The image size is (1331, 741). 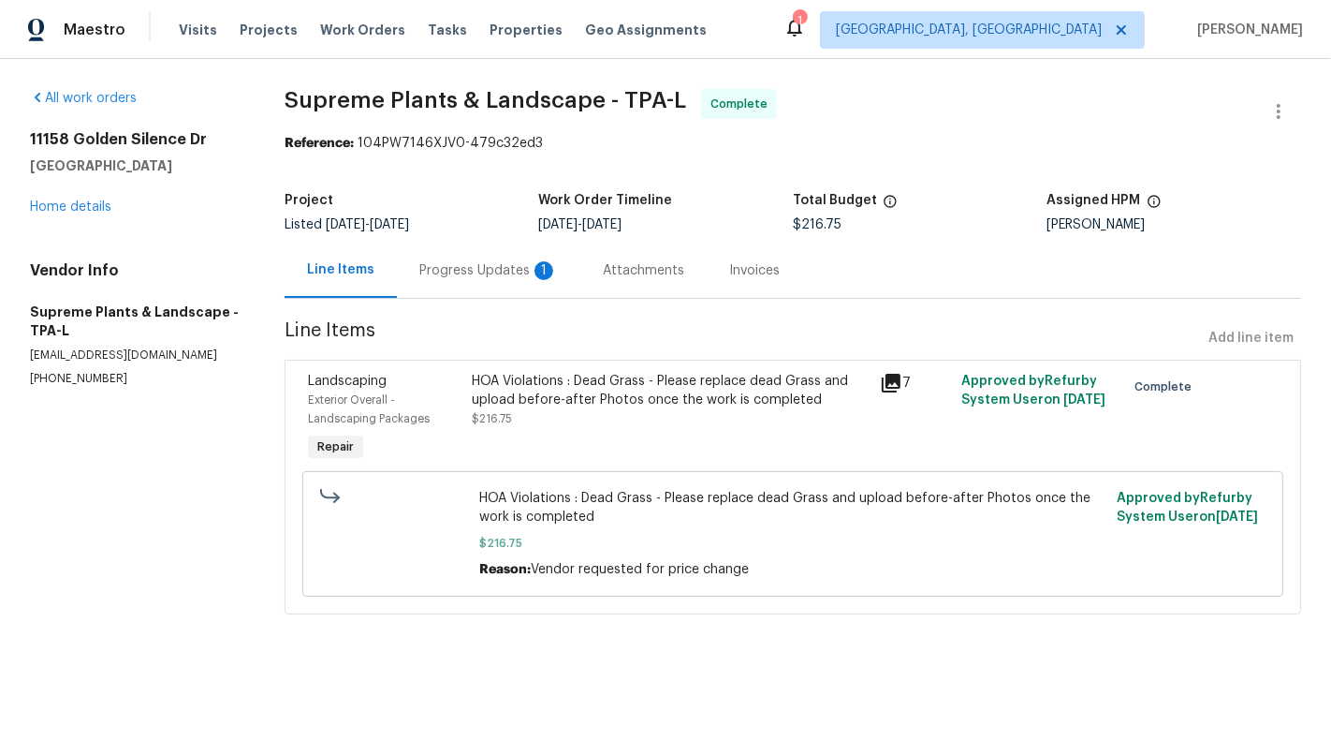 I want to click on span: Supreme Plants & Landscape - TPA-L, so click(x=485, y=100).